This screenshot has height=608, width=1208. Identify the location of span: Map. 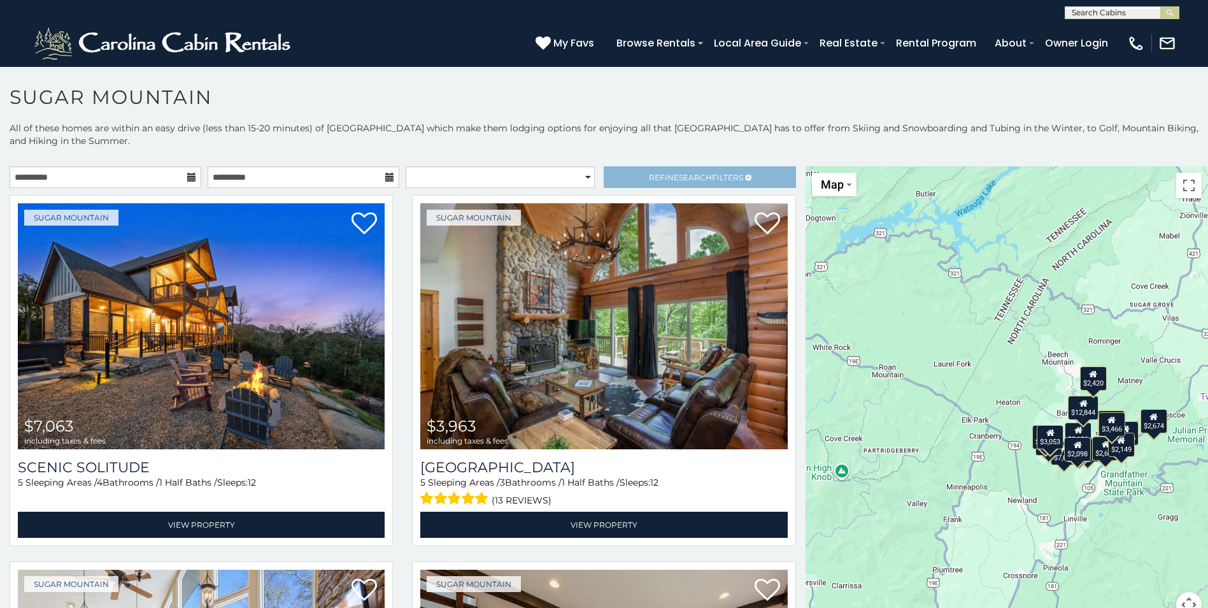
(832, 184).